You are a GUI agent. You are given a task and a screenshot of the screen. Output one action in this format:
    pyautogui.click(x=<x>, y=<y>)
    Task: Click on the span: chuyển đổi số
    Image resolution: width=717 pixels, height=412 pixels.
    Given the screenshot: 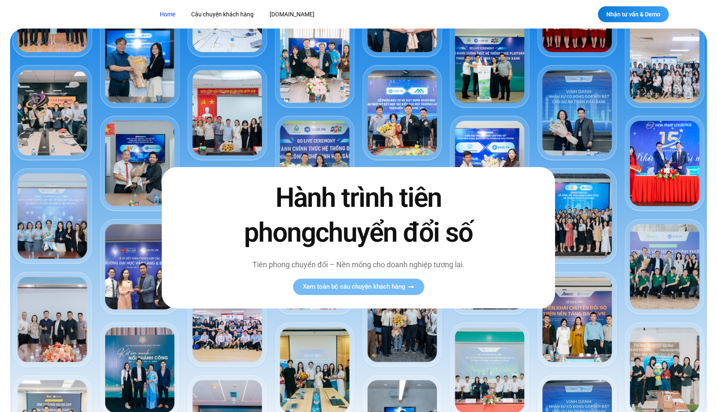 What is the action you would take?
    pyautogui.click(x=394, y=233)
    